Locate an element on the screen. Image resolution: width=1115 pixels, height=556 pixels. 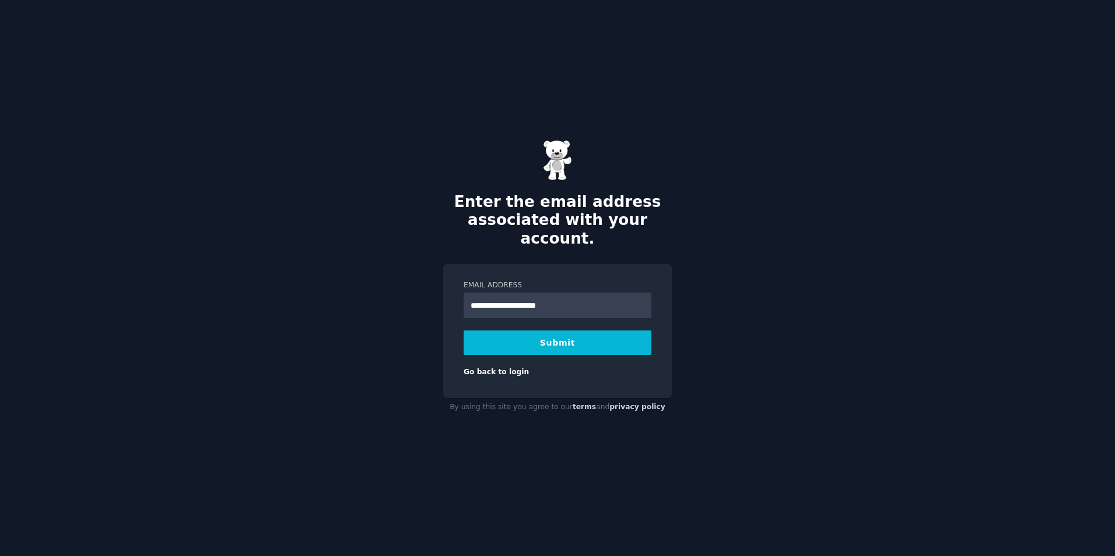
label: Email Address is located at coordinates (557, 286).